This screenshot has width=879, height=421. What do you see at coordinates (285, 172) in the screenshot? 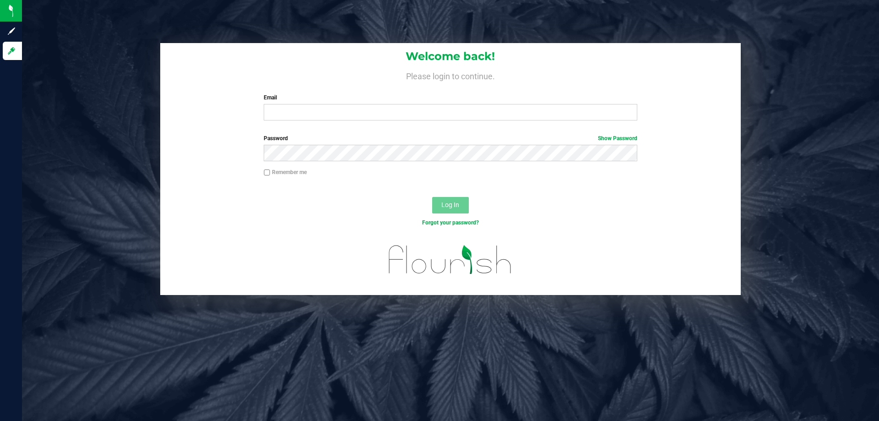
I see `label: Remember me` at bounding box center [285, 172].